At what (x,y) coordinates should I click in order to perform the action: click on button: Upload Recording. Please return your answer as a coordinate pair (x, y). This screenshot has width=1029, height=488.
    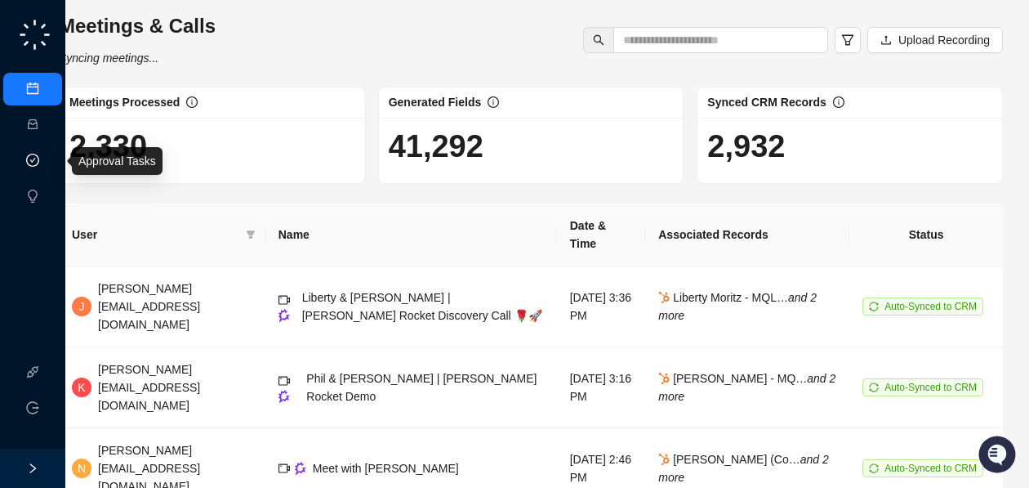
    Looking at the image, I should click on (935, 40).